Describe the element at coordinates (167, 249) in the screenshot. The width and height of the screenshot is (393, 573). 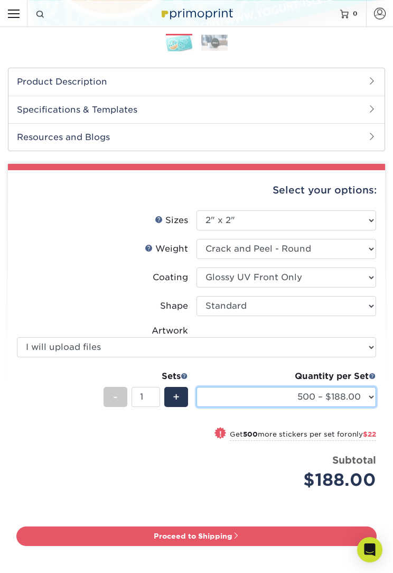
I see `div: Weight` at that location.